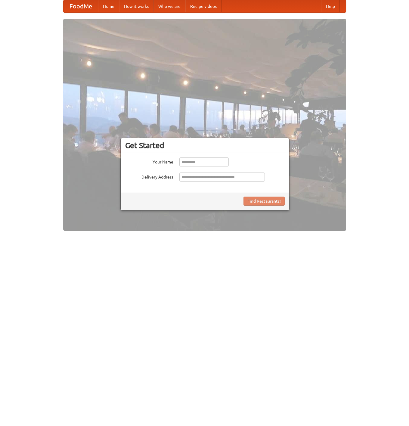 This screenshot has width=409, height=426. I want to click on label: Delivery Address, so click(149, 176).